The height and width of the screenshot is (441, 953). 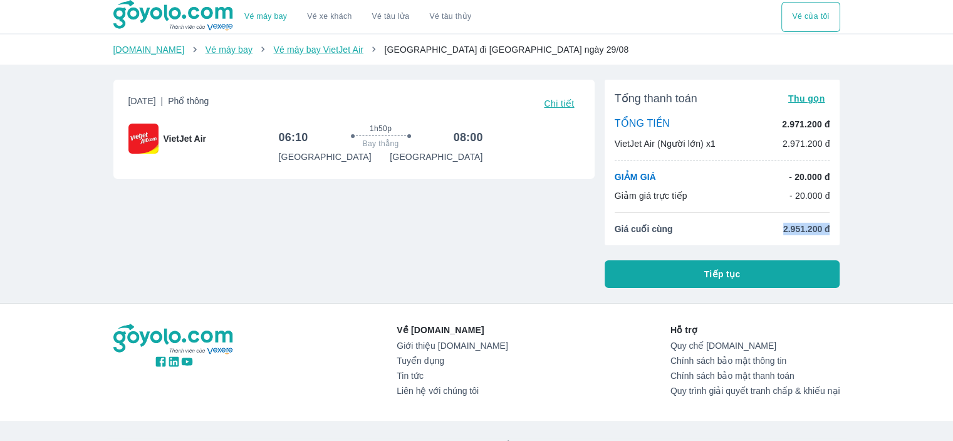 I want to click on p: Giảm giá trực tiếp, so click(x=651, y=196).